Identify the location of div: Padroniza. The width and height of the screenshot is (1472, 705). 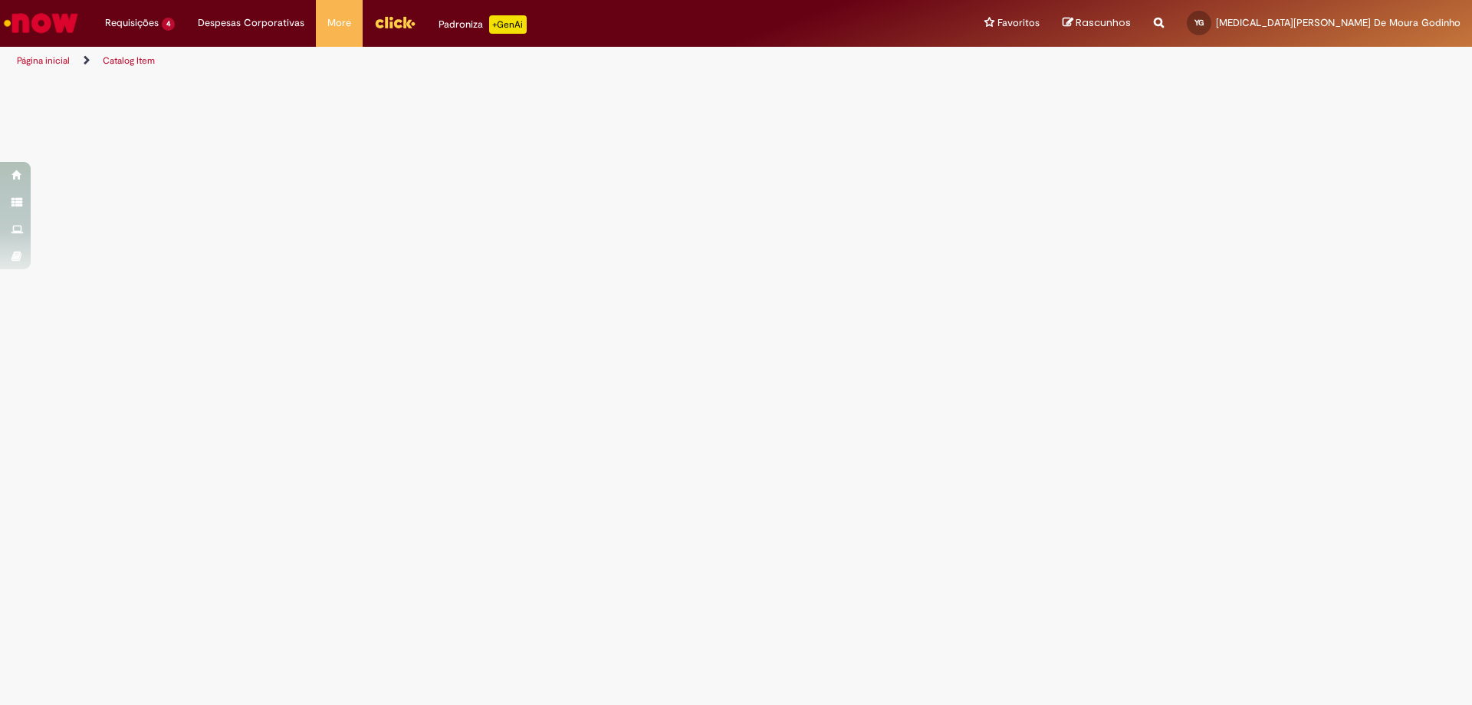
(482, 25).